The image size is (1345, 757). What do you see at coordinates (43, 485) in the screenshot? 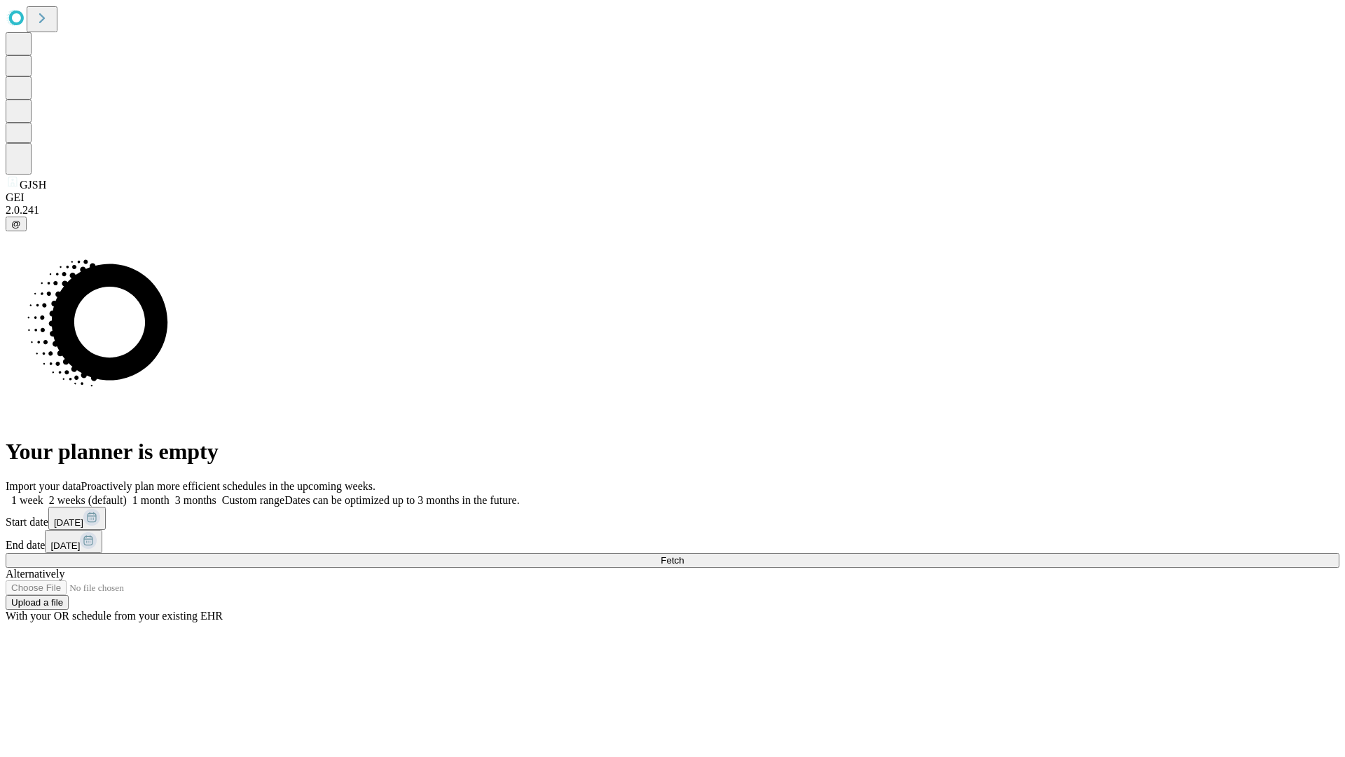
I see `span: Import your data` at bounding box center [43, 485].